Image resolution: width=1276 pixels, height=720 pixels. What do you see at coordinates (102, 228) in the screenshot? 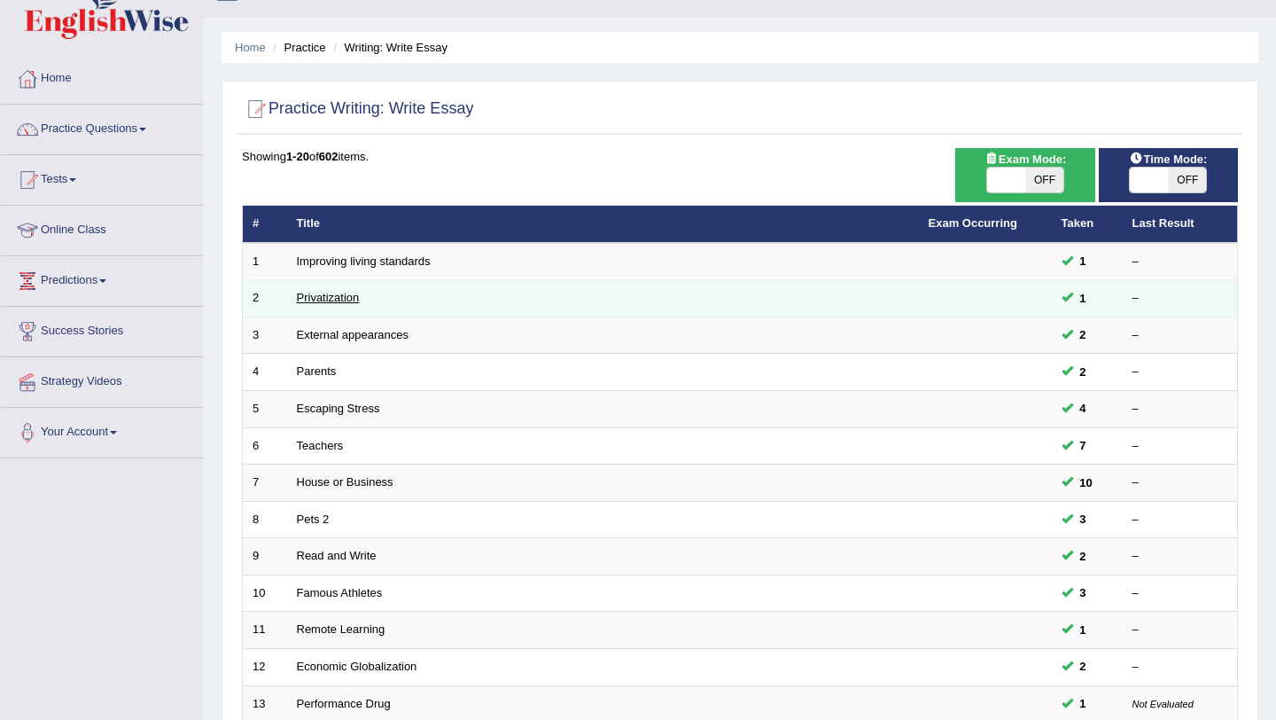
I see `a: Online Class` at bounding box center [102, 228].